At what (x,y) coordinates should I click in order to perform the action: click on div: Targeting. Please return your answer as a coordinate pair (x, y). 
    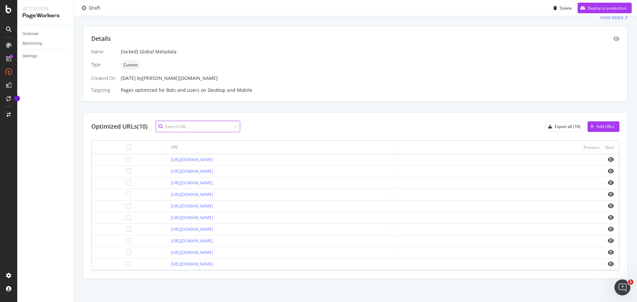
    Looking at the image, I should click on (103, 90).